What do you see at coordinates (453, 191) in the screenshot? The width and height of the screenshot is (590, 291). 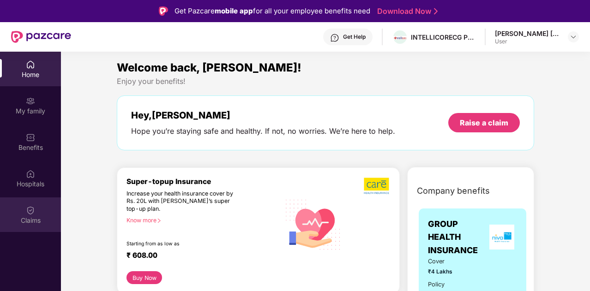 I see `span: Company benefits` at bounding box center [453, 191].